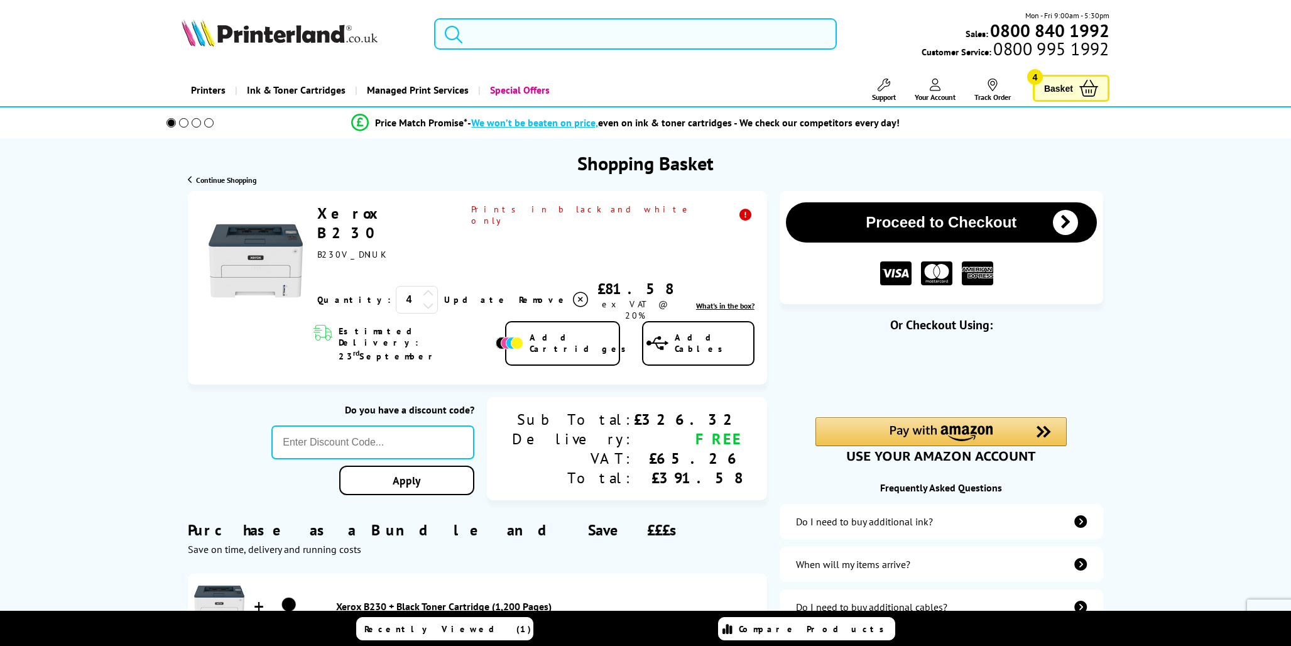  Describe the element at coordinates (372, 409) in the screenshot. I see `div: Do you have a discount code?` at that location.